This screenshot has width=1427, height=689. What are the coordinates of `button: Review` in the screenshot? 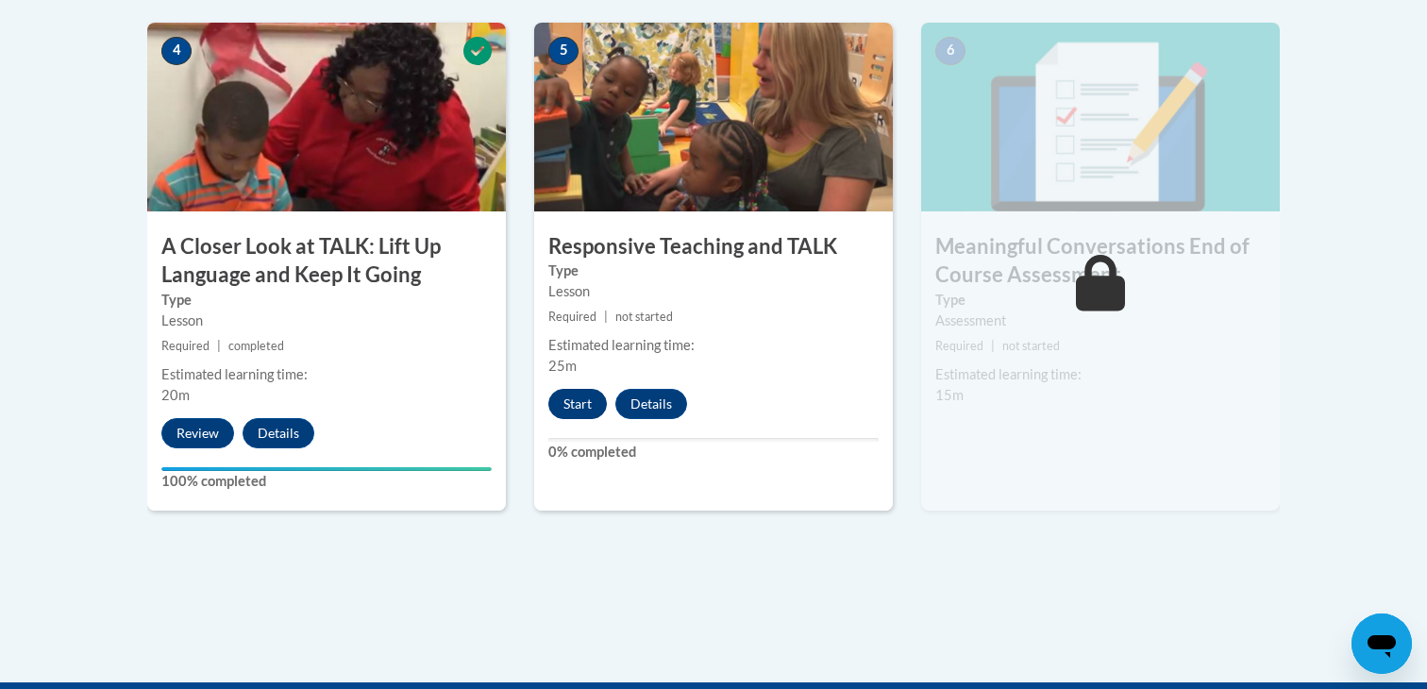 It's located at (197, 433).